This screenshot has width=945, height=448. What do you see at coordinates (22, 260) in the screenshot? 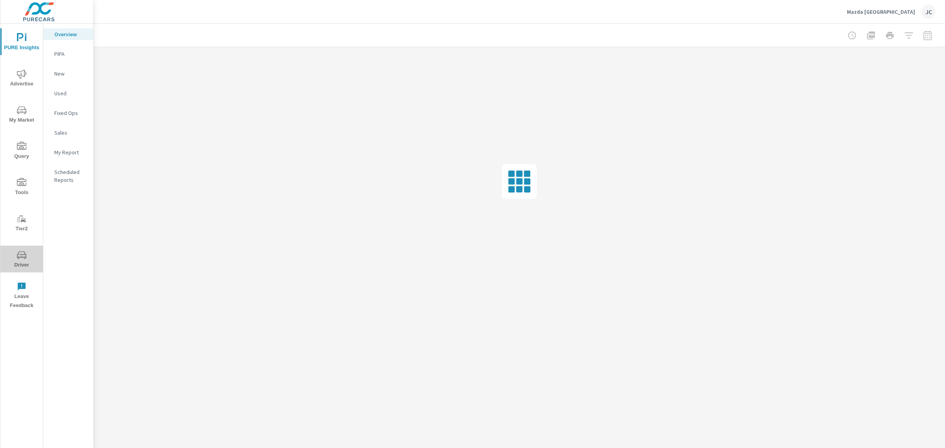
I see `span: Driver` at bounding box center [22, 260].